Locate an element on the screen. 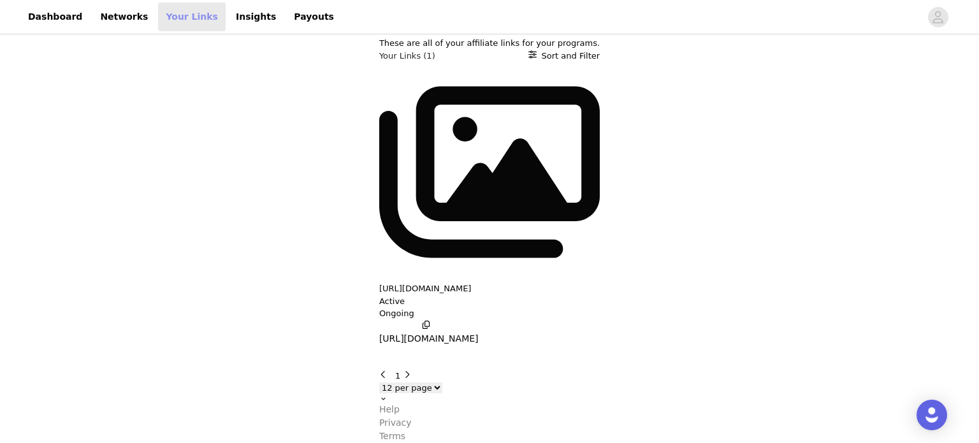  div: avatar is located at coordinates (937, 17).